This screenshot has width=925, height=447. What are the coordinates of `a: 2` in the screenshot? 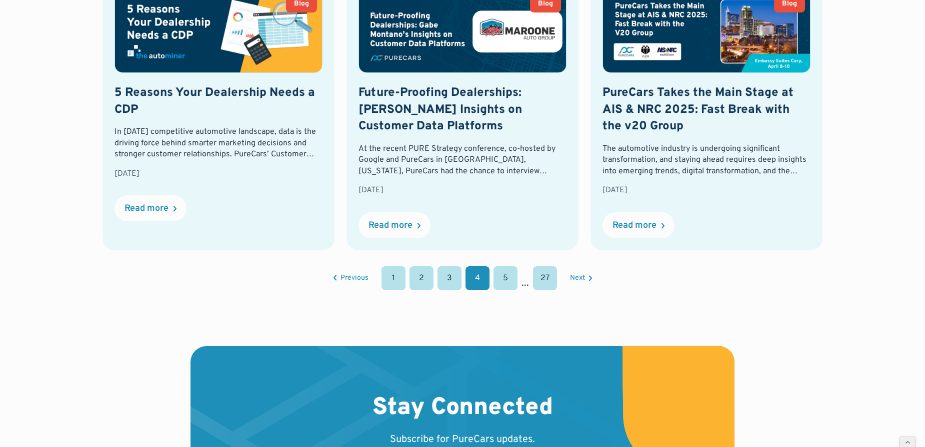 It's located at (421, 278).